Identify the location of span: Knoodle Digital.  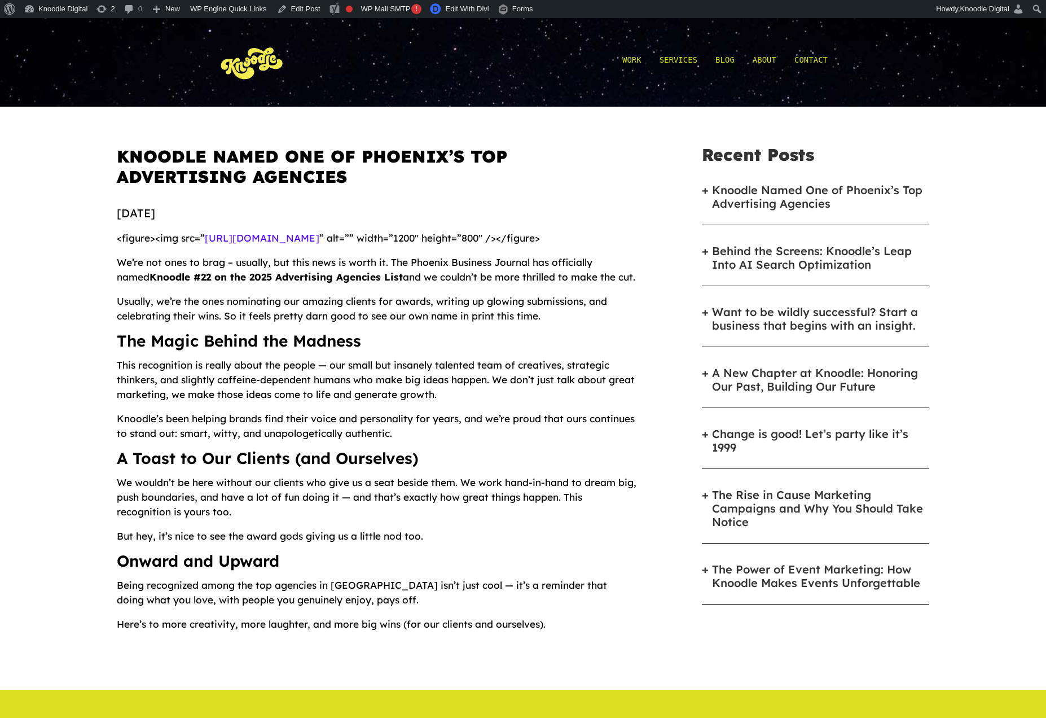
(985, 8).